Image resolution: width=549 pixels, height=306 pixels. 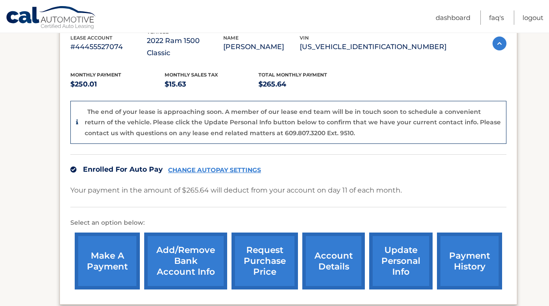 I want to click on a: Add/Remove bank account info, so click(x=185, y=260).